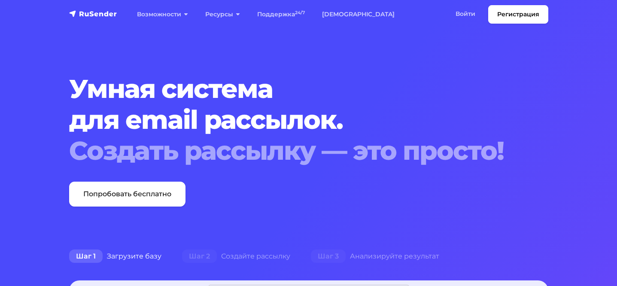 The image size is (617, 286). Describe the element at coordinates (162, 14) in the screenshot. I see `a: Возможности` at that location.